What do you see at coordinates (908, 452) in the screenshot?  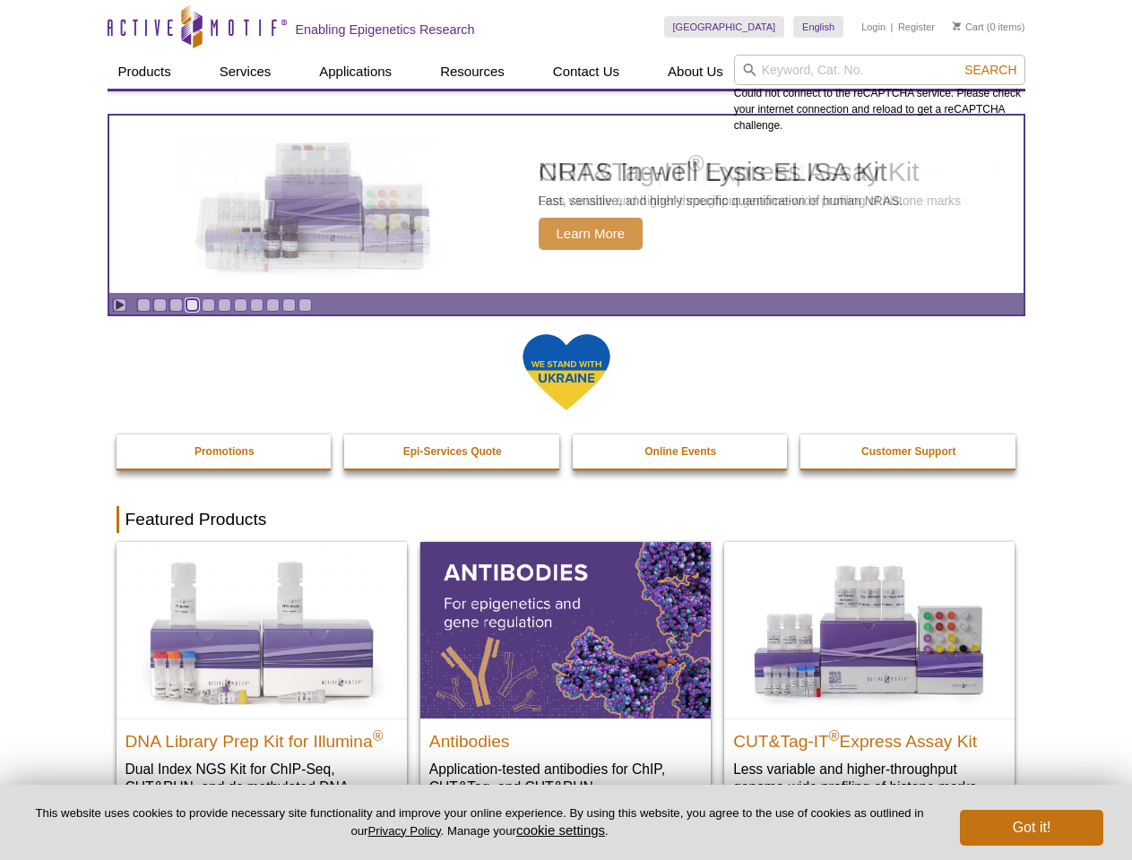 I see `strong: Customer Support` at bounding box center [908, 452].